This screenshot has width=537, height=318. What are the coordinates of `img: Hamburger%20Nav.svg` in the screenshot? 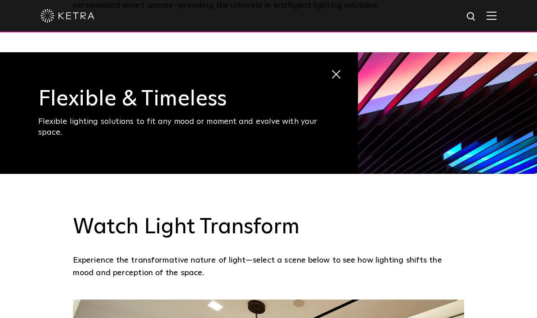 It's located at (492, 15).